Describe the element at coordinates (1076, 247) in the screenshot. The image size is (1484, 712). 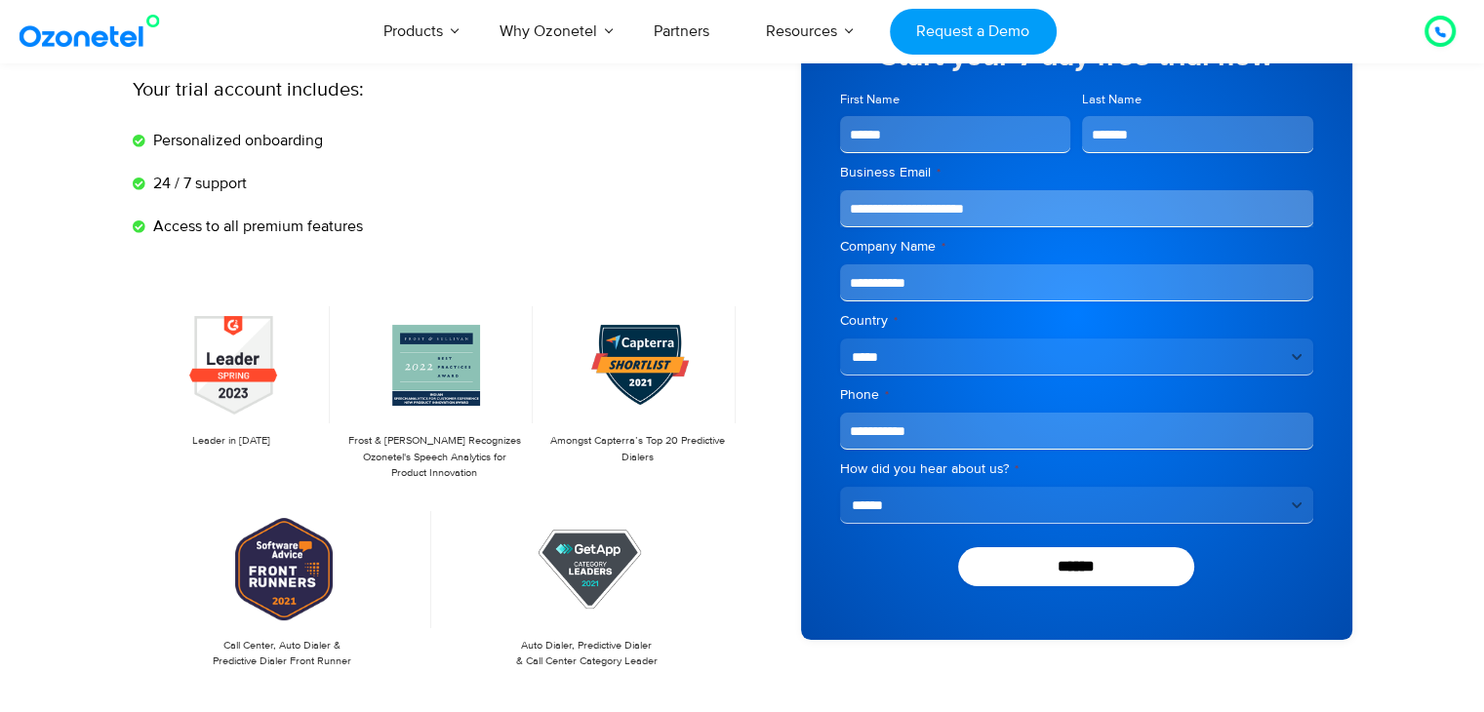
I see `label: Company Name` at that location.